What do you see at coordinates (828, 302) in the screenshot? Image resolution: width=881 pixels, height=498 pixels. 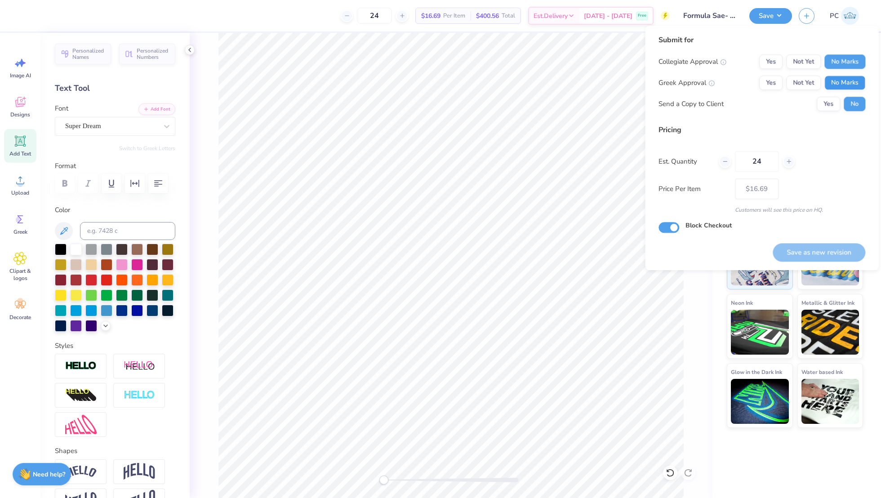 I see `span: Metallic & Glitter Ink` at bounding box center [828, 302].